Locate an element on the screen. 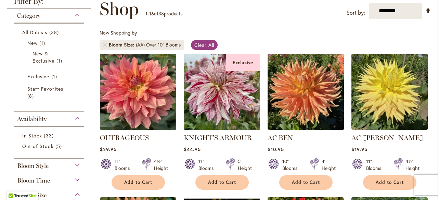 This screenshot has height=200, width=438. label: Sort by: is located at coordinates (356, 13).